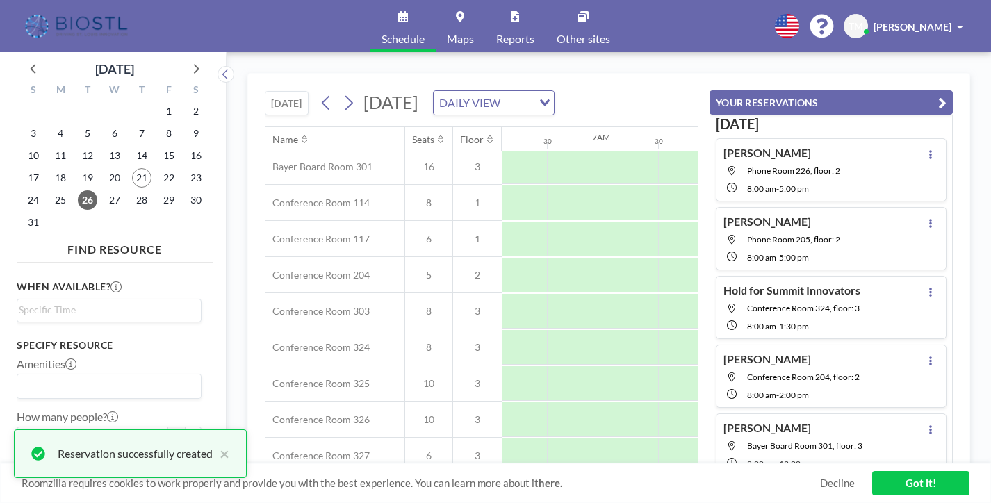 The image size is (991, 503). Describe the element at coordinates (317, 203) in the screenshot. I see `span: Conference Room 114` at that location.